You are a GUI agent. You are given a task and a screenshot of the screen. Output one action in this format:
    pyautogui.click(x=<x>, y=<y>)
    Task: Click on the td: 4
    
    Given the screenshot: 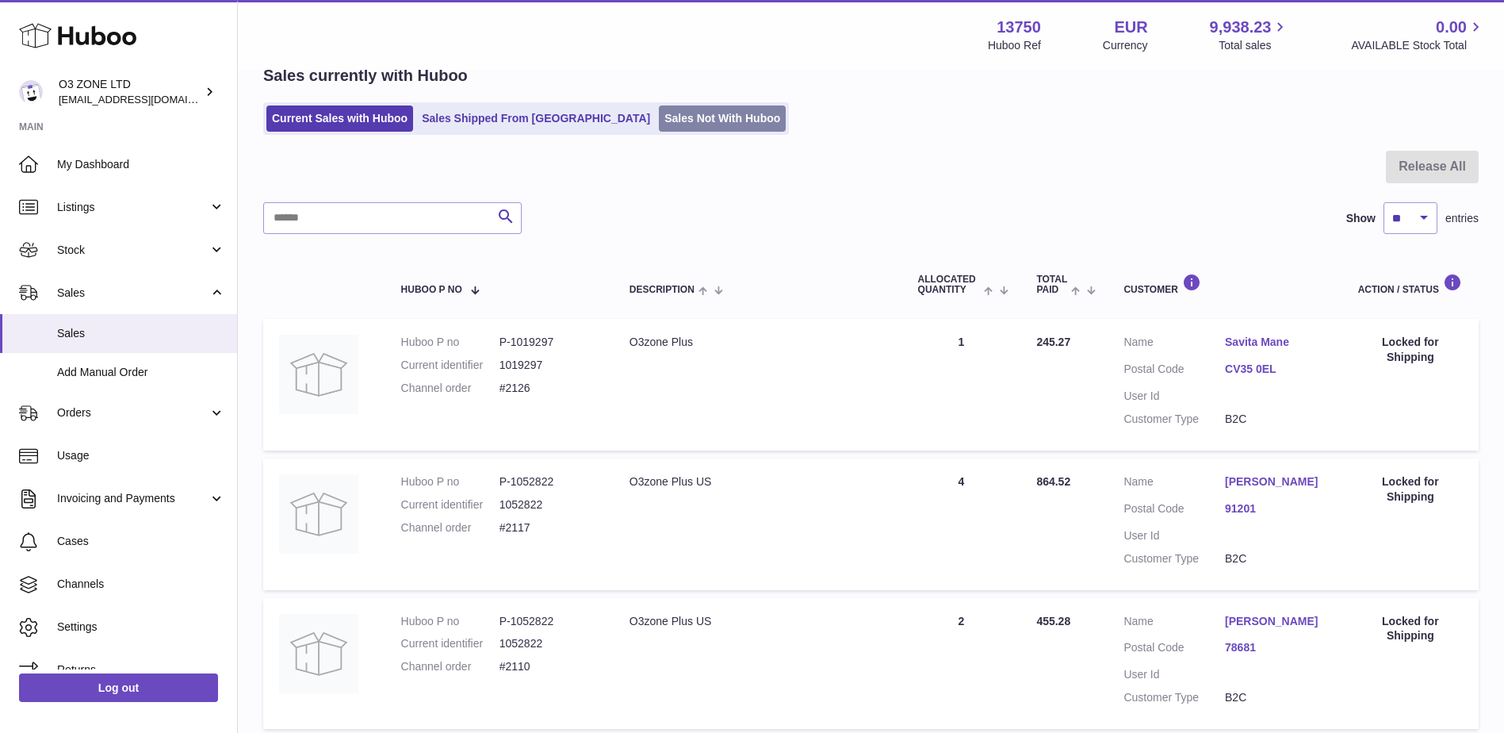 What is the action you would take?
    pyautogui.click(x=962, y=524)
    